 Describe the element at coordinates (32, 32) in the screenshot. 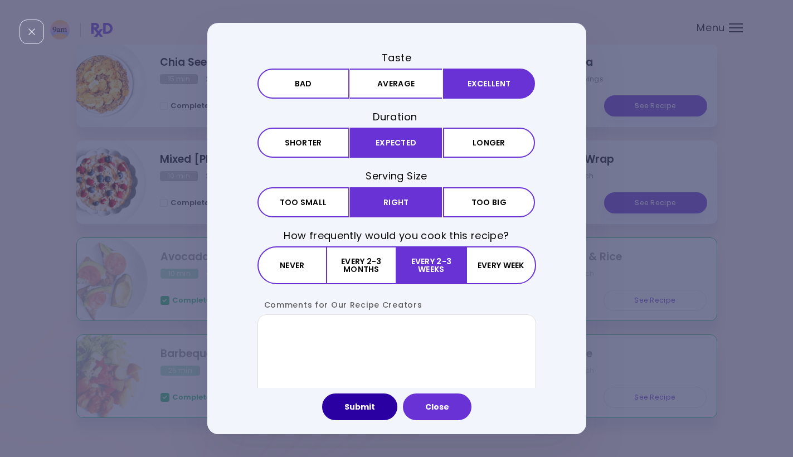

I see `div: Close` at that location.